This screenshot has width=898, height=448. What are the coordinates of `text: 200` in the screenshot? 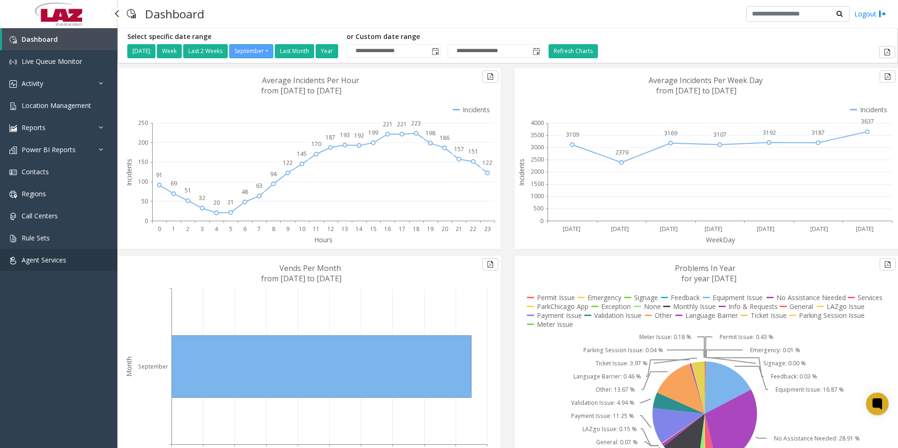 It's located at (143, 142).